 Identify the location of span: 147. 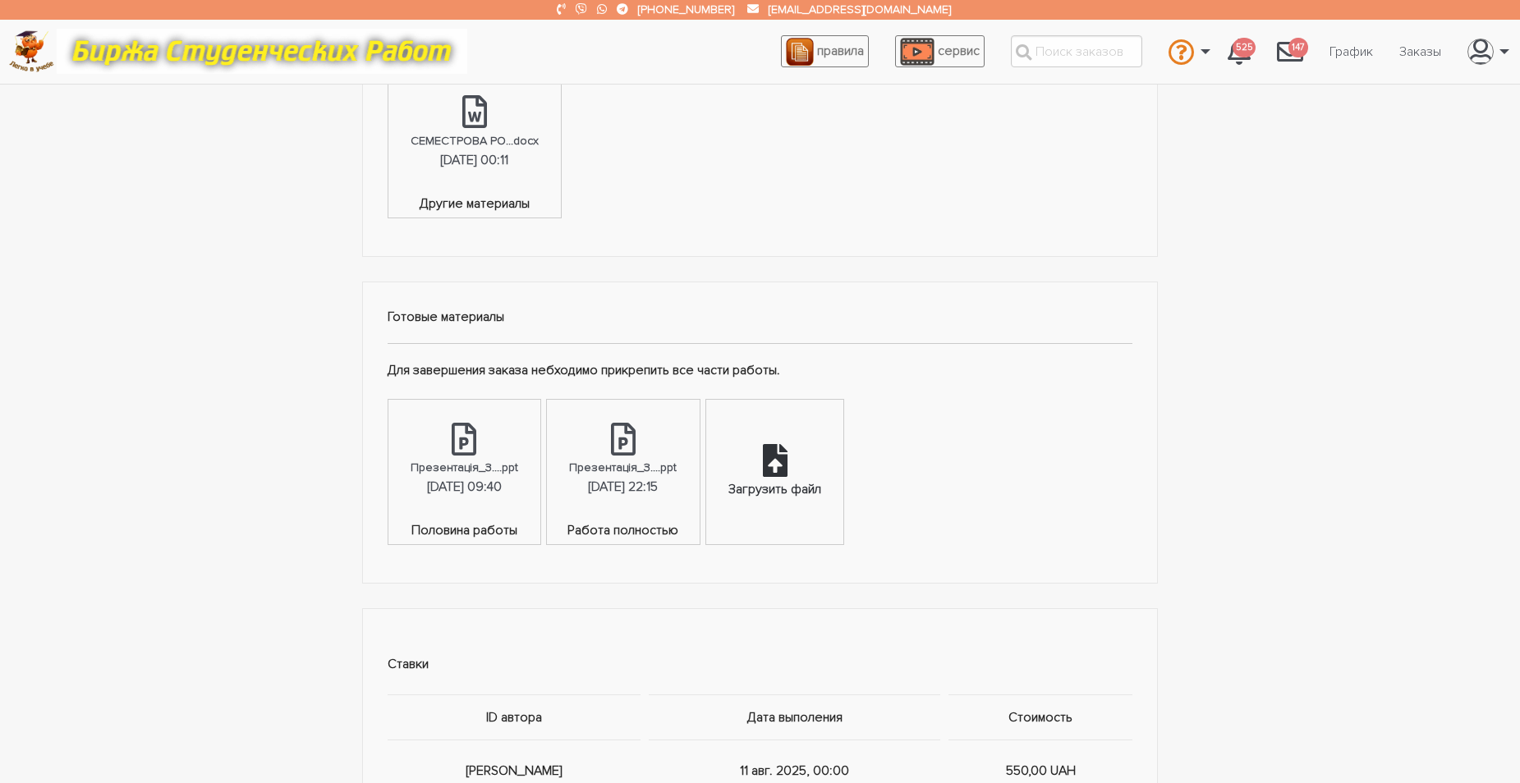
(1298, 48).